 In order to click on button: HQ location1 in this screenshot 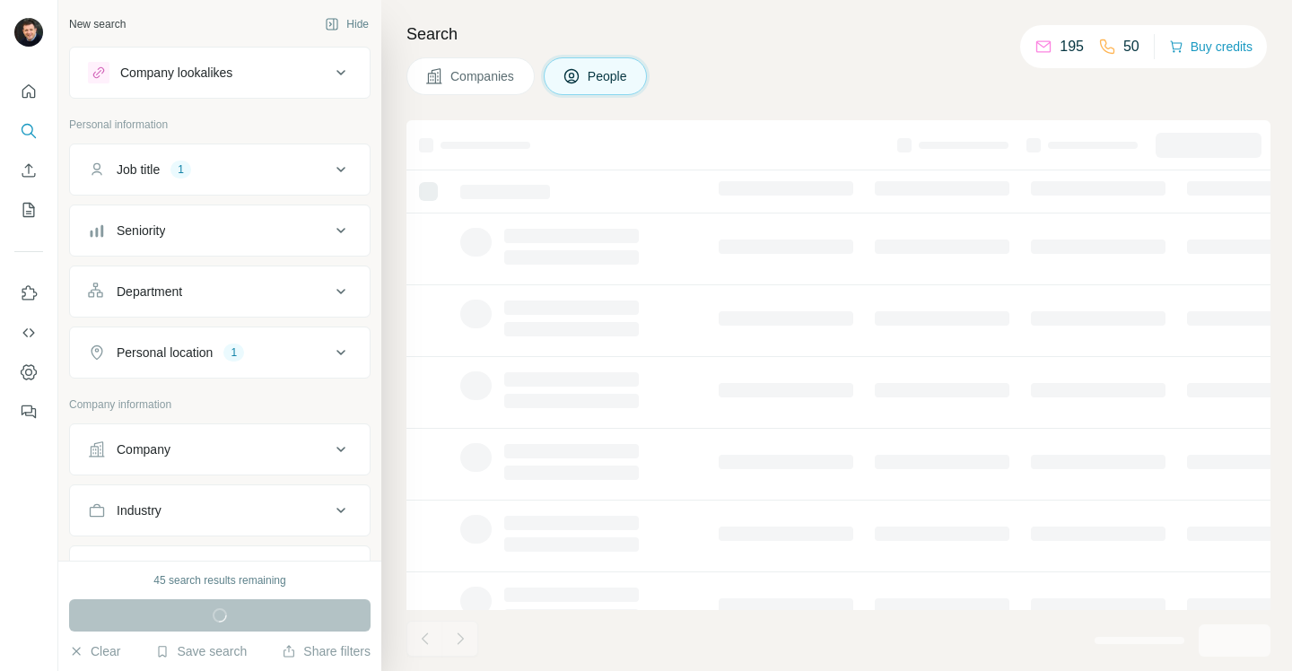, I will do `click(220, 571)`.